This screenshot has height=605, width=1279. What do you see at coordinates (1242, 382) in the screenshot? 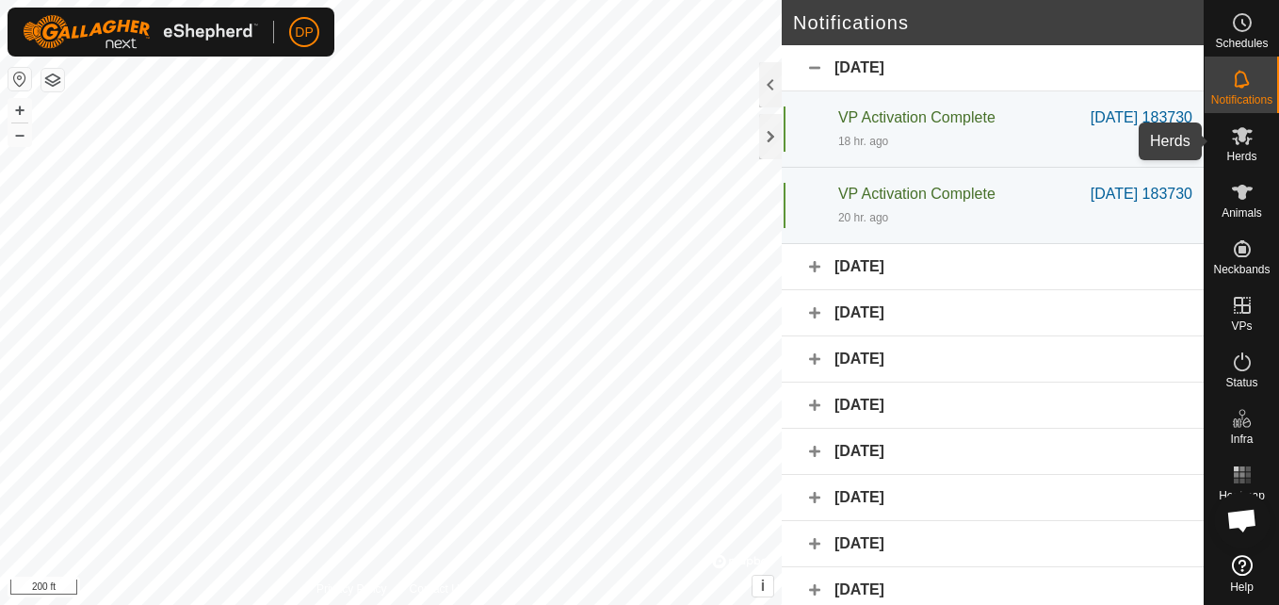
I see `span: Status` at bounding box center [1242, 382].